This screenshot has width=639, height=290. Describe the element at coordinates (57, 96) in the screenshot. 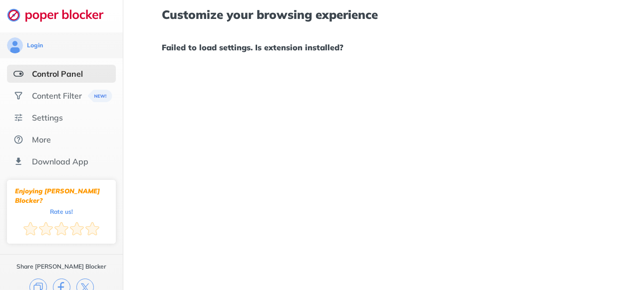

I see `div: Content Filter` at that location.